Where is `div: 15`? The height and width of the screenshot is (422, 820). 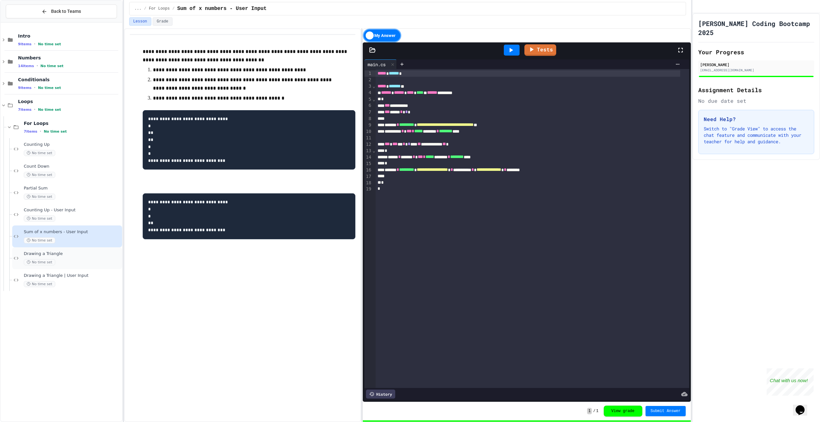 div: 15 is located at coordinates (368, 164).